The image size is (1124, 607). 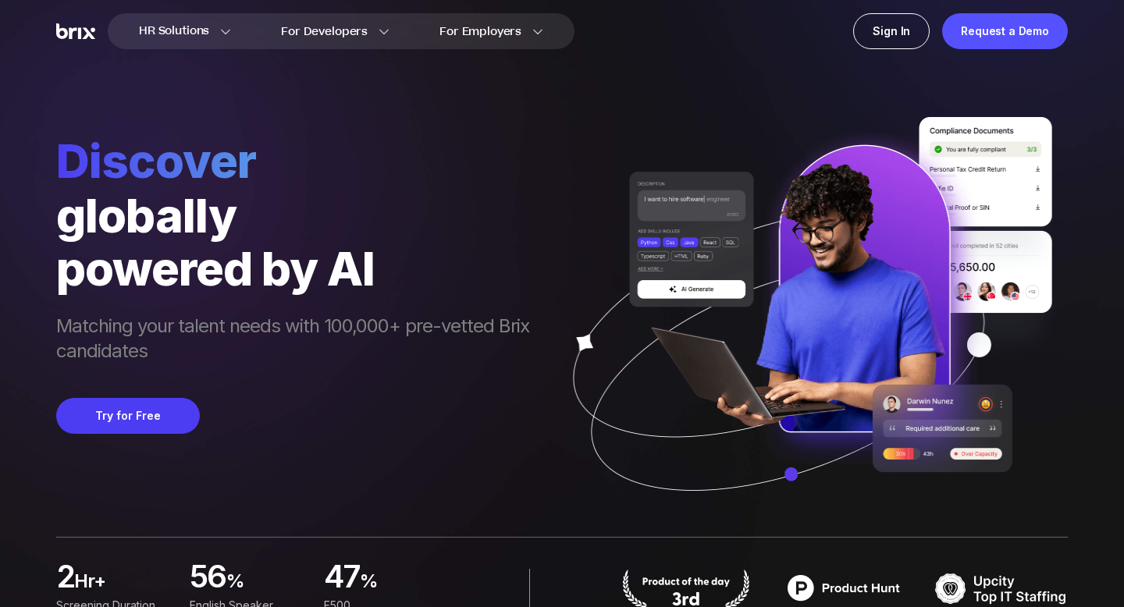 I want to click on span: For Developers, so click(x=324, y=31).